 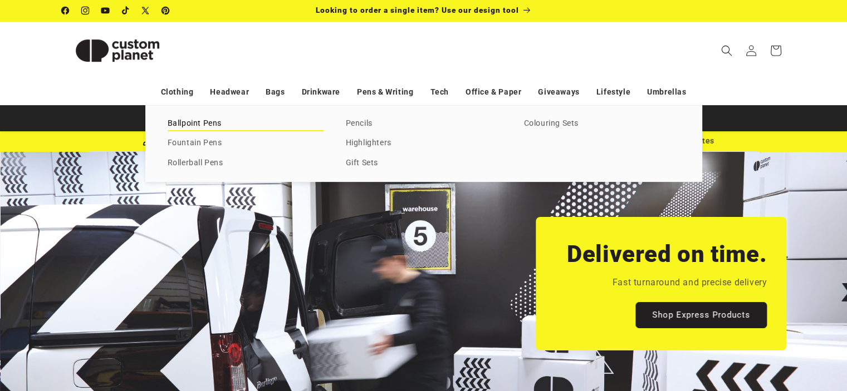 I want to click on img: Custom Planet, so click(x=117, y=51).